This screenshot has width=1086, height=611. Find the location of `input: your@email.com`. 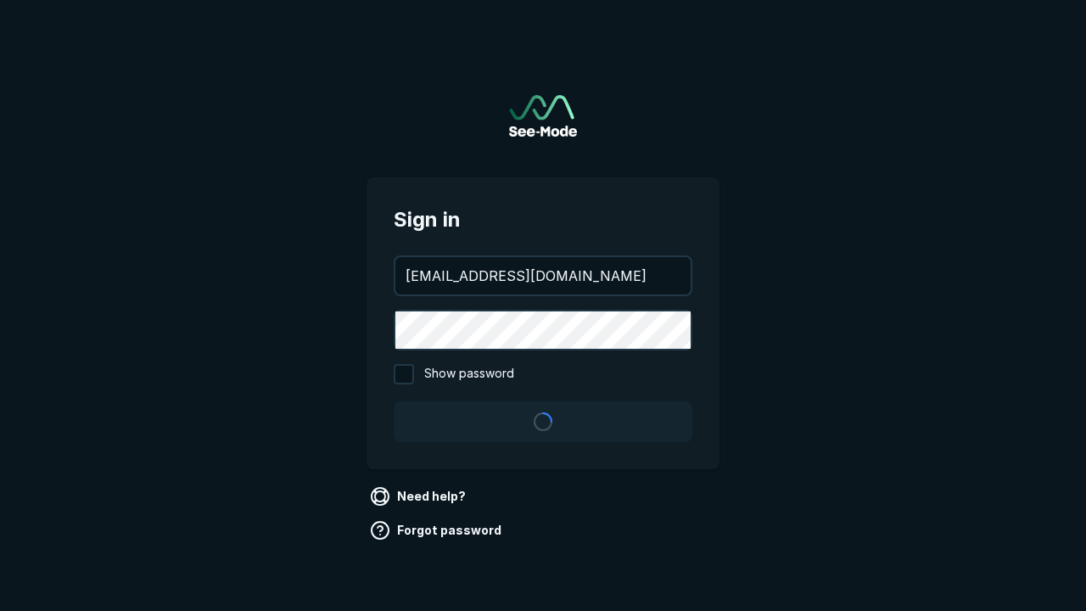

input: your@email.com is located at coordinates (543, 276).